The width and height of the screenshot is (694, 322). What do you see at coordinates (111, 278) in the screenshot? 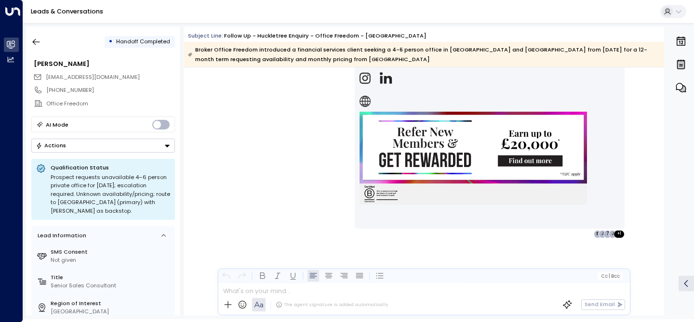
I see `label: Title` at bounding box center [111, 278].